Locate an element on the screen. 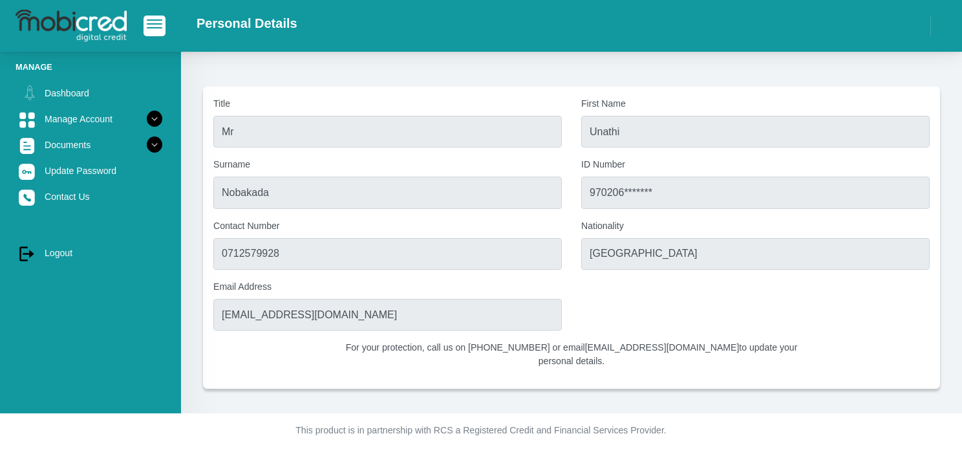 Image resolution: width=962 pixels, height=458 pixels. label: Contact Number is located at coordinates (387, 226).